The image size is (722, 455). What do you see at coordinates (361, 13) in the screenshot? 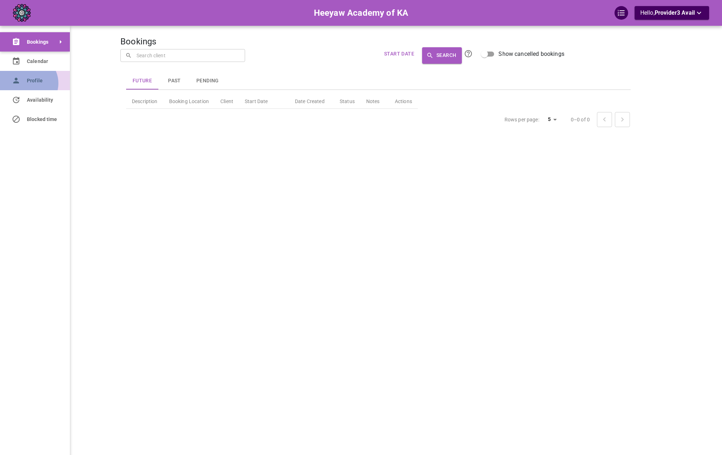
I see `h6: Heeyaw Academy of KA` at bounding box center [361, 13].